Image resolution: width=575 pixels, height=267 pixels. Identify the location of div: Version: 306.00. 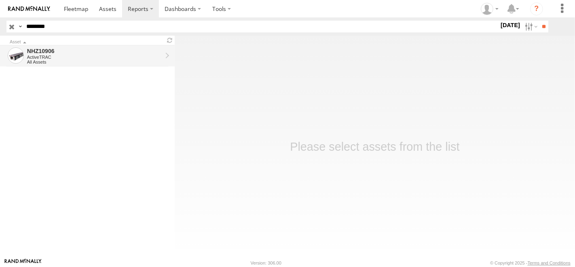
(266, 263).